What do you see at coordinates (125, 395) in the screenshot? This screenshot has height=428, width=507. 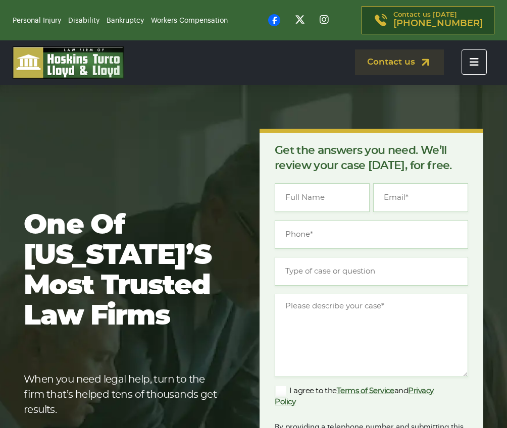 I see `p: When you need legal help, turn to the firm that’s helped tens of thousands get results.` at bounding box center [125, 395].